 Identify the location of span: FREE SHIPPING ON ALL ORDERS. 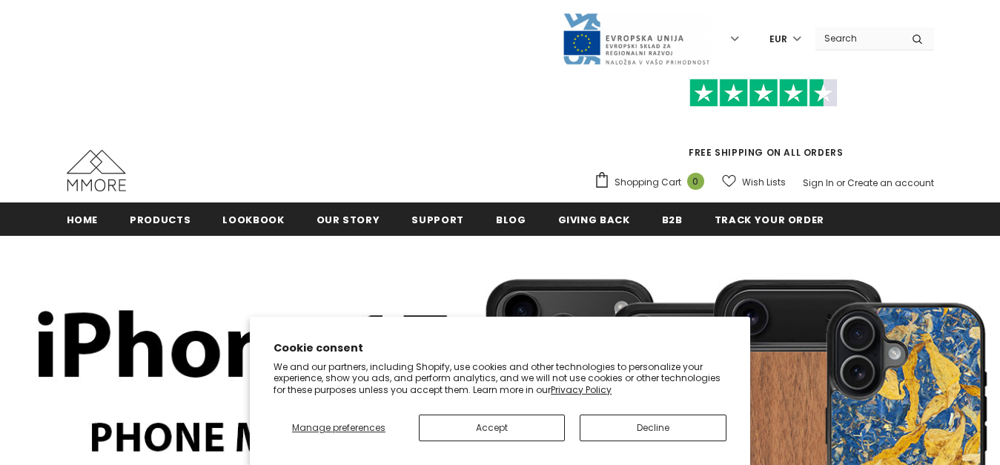
(763, 122).